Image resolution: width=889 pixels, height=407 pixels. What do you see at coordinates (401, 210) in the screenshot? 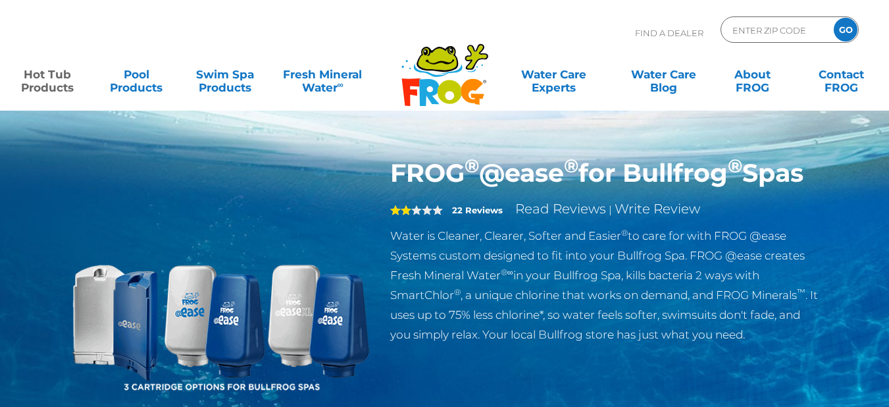
I see `span: 2` at bounding box center [401, 210].